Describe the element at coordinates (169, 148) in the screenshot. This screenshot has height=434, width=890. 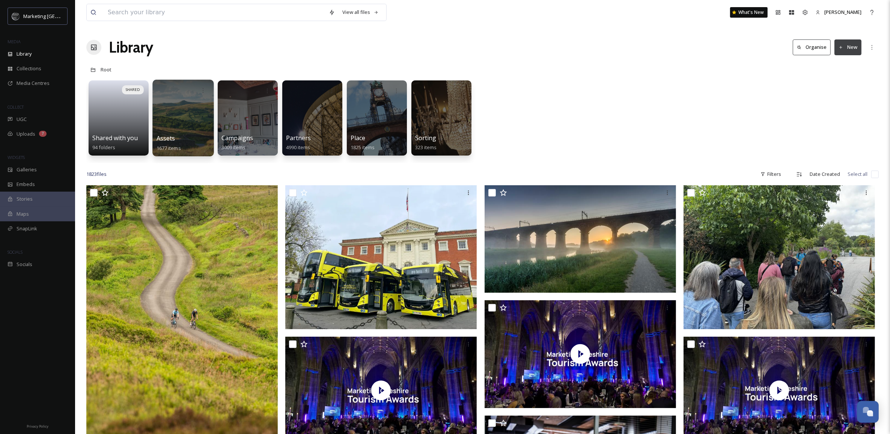
I see `span: 1677 items` at that location.